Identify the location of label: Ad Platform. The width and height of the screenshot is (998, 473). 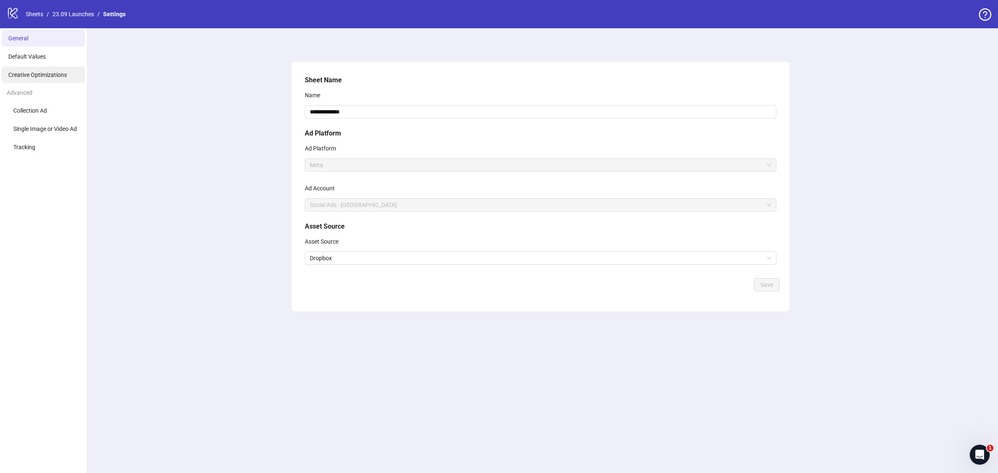
(323, 148).